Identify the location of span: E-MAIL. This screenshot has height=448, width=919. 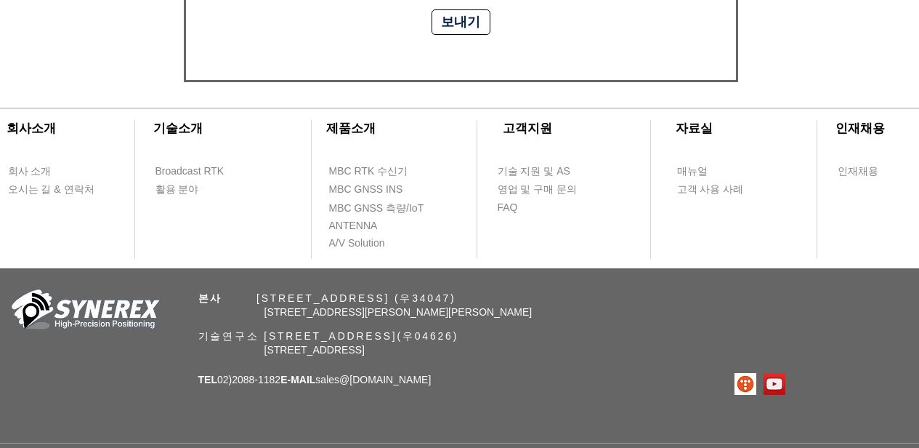
(298, 379).